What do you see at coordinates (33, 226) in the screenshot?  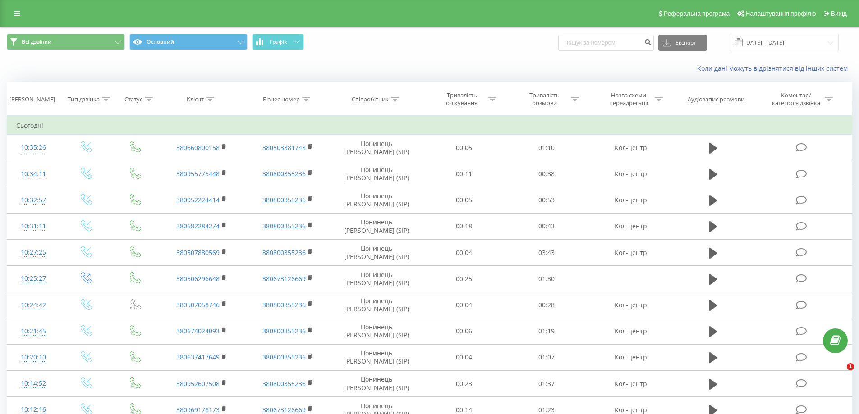 I see `div: 10:31:11` at bounding box center [33, 226].